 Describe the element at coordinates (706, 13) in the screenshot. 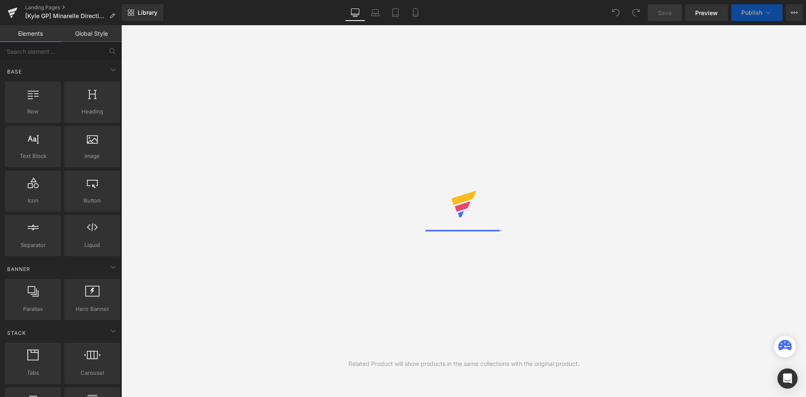

I see `a: Preview` at that location.